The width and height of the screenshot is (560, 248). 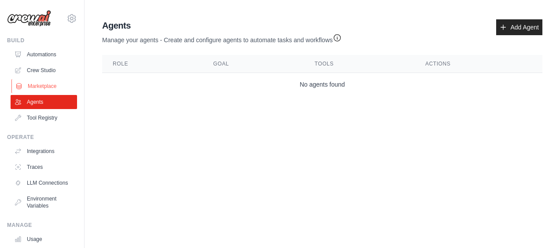 I want to click on a: Crew Studio, so click(x=44, y=70).